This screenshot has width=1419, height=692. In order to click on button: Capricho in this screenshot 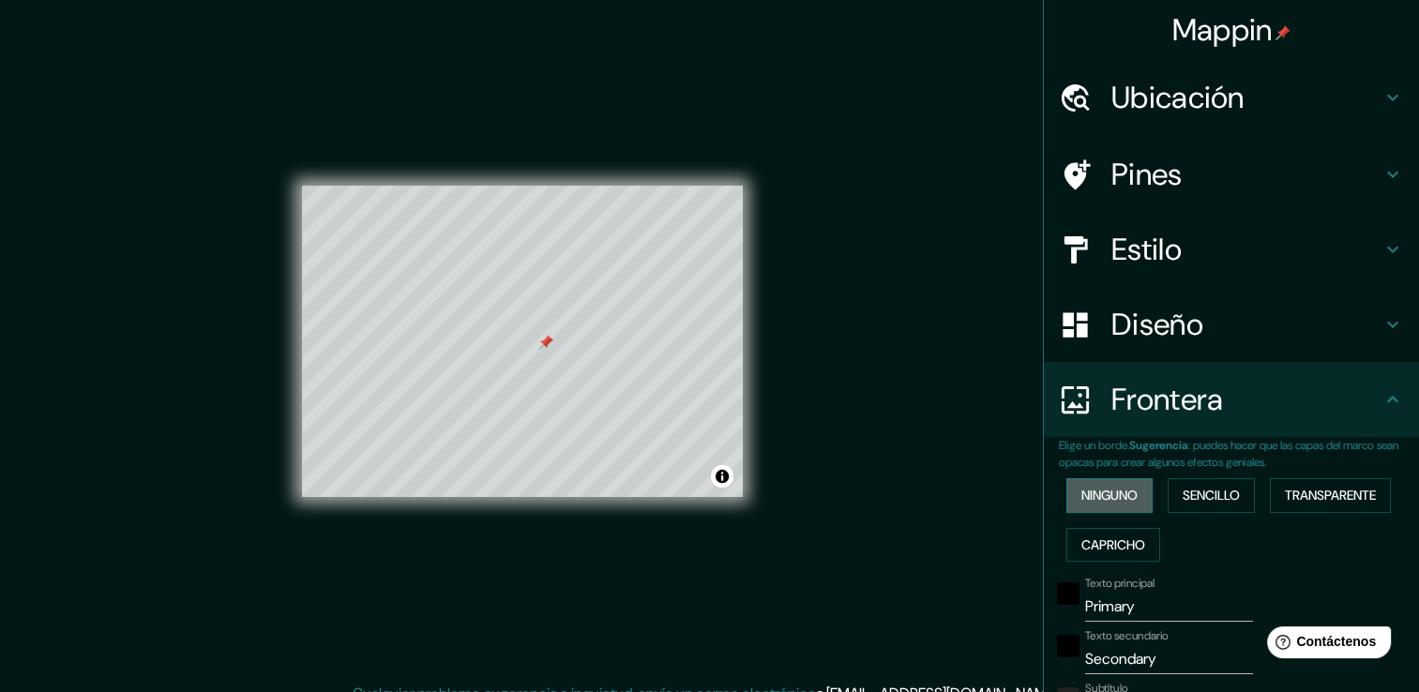, I will do `click(1113, 545)`.